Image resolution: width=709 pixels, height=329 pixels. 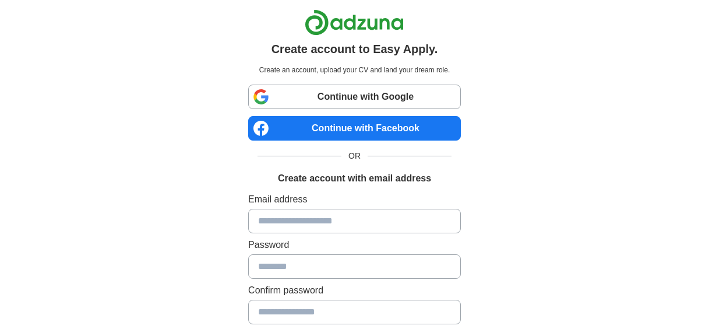 I want to click on label: Email address, so click(x=354, y=199).